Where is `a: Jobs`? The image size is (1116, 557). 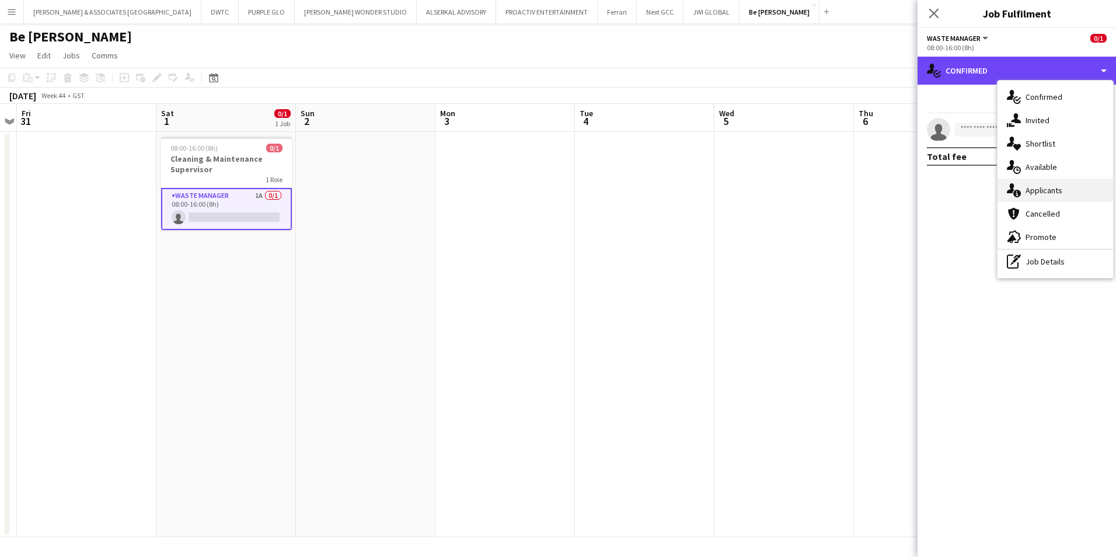 a: Jobs is located at coordinates (71, 55).